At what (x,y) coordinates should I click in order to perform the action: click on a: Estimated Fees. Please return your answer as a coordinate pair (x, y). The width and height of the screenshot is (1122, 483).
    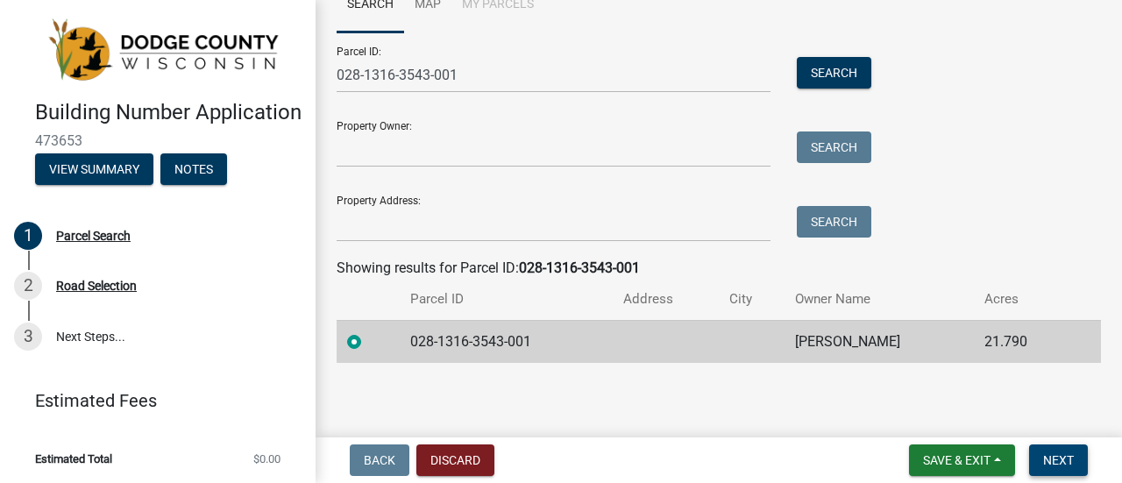
    Looking at the image, I should click on (151, 400).